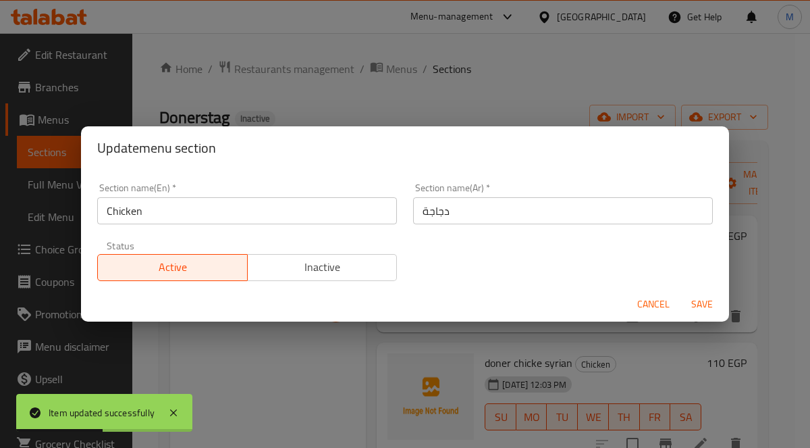 The height and width of the screenshot is (448, 810). Describe the element at coordinates (702, 304) in the screenshot. I see `span: Save` at that location.